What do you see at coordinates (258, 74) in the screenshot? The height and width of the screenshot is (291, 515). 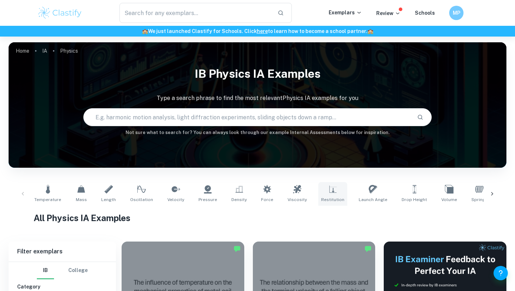 I see `h1: IB Physics IA examples` at bounding box center [258, 74].